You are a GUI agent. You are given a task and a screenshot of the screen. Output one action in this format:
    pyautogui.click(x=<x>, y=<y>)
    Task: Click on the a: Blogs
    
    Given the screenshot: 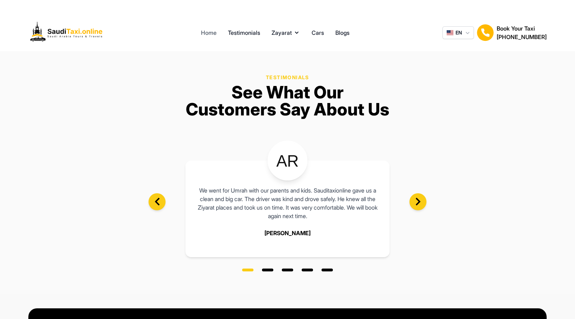 What is the action you would take?
    pyautogui.click(x=343, y=33)
    